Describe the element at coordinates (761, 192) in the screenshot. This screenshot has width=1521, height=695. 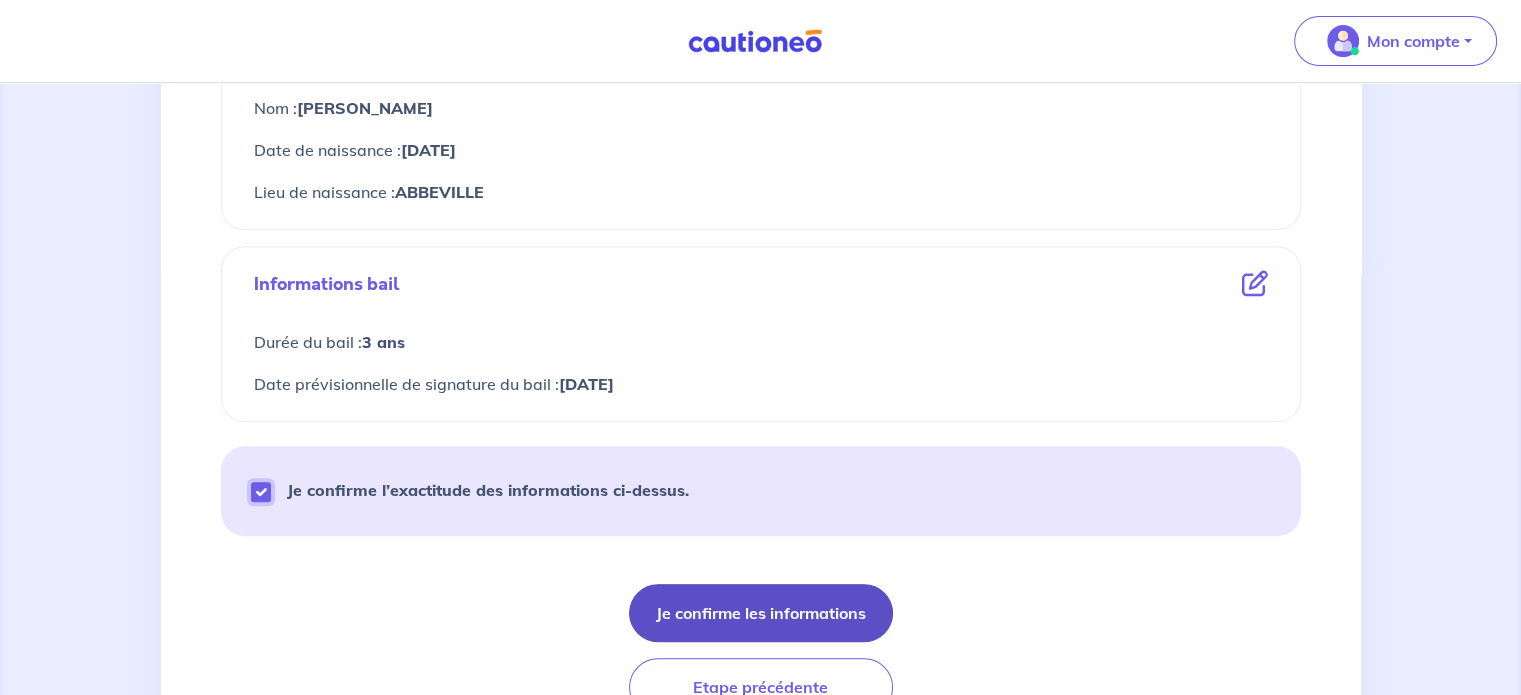
I see `p: Lieu de naissance :` at that location.